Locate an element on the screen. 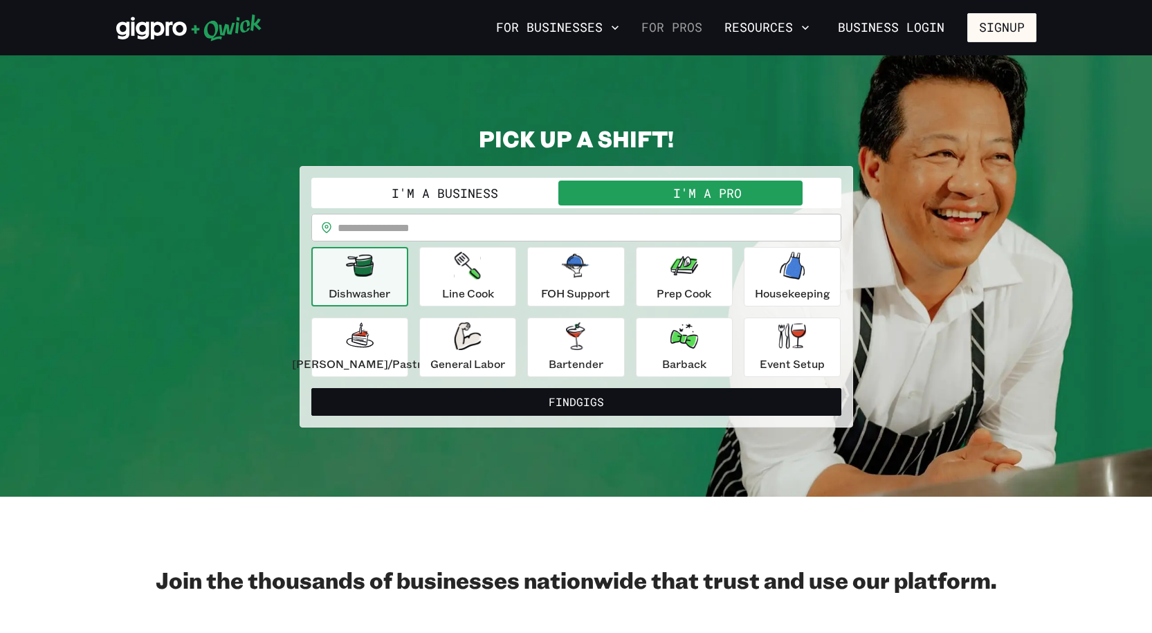 This screenshot has height=633, width=1152. p: General Labor is located at coordinates (468, 364).